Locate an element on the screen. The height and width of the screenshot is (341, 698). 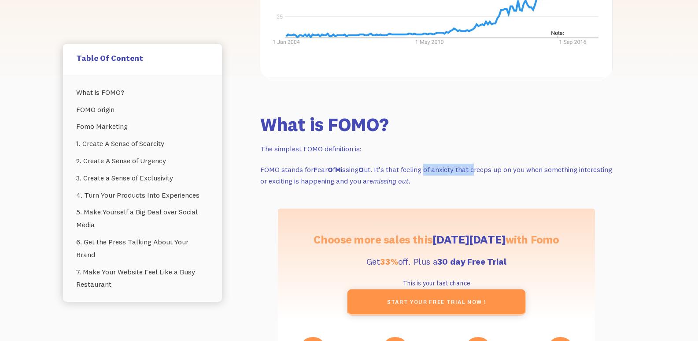
span: 33% is located at coordinates (389, 261).